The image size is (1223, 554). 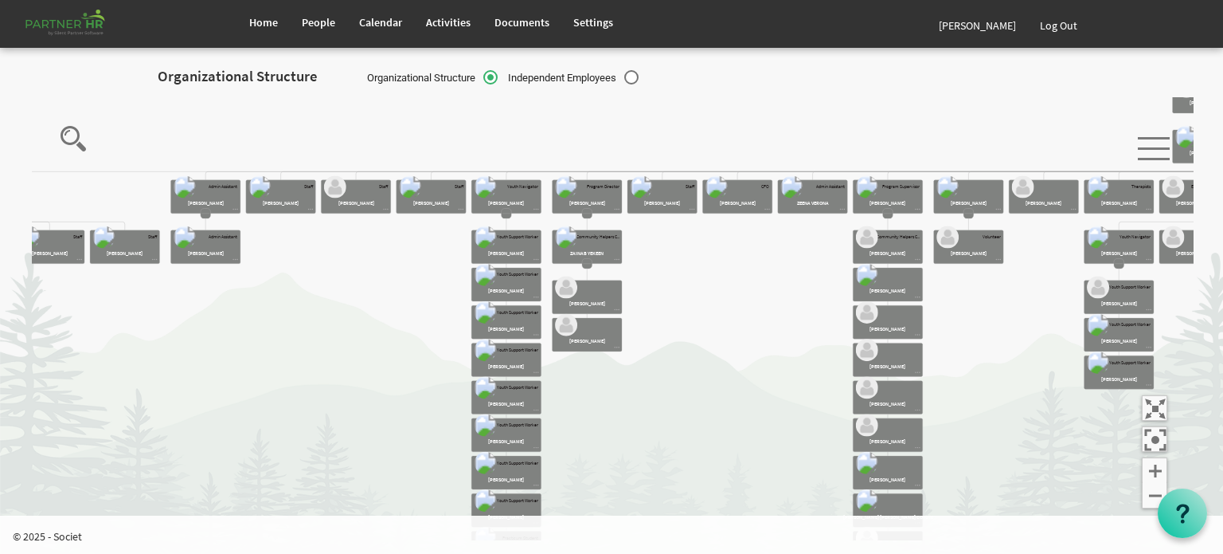 I want to click on span: Activities, so click(x=448, y=22).